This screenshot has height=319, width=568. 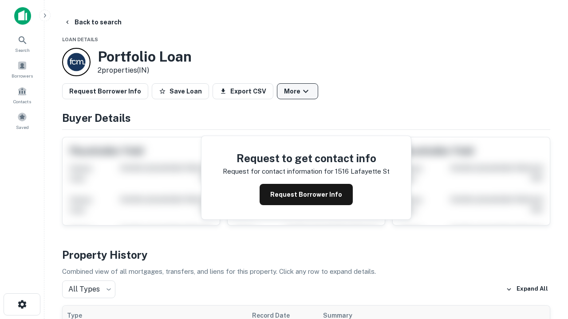 What do you see at coordinates (22, 121) in the screenshot?
I see `a: Saved` at bounding box center [22, 121].